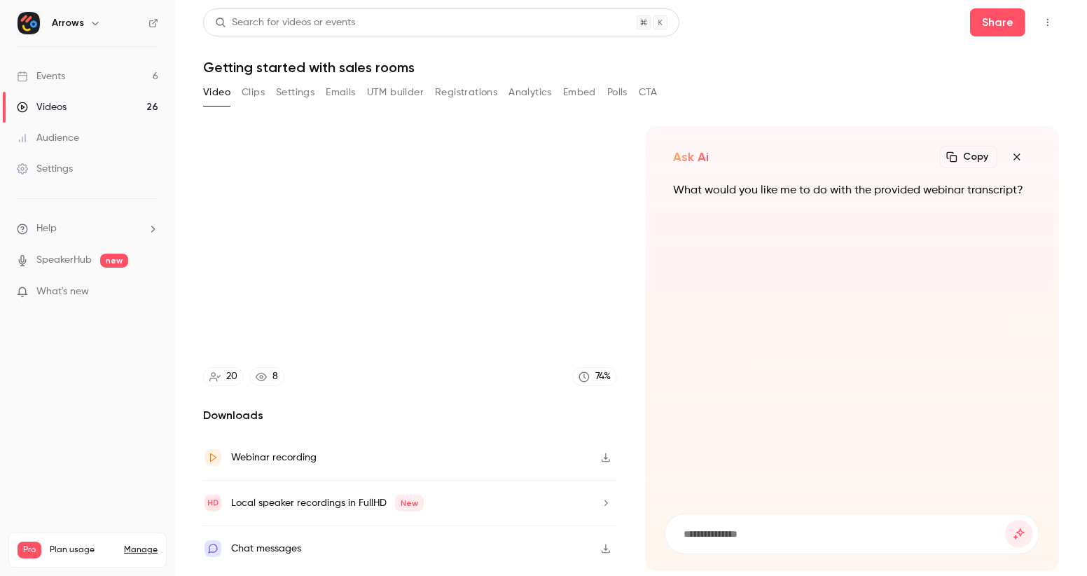 The width and height of the screenshot is (1087, 576). Describe the element at coordinates (969, 157) in the screenshot. I see `button: Copy` at that location.